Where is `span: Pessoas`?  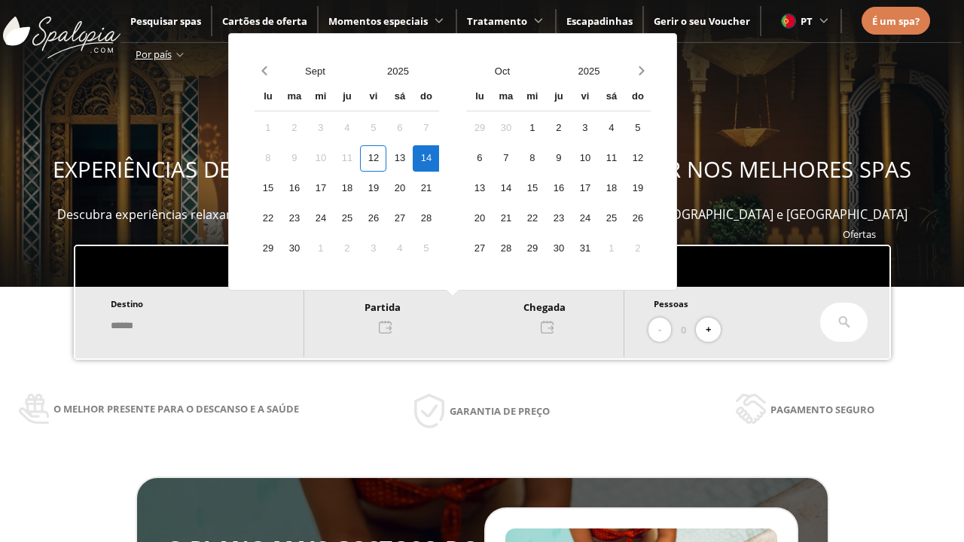 span: Pessoas is located at coordinates (671, 303).